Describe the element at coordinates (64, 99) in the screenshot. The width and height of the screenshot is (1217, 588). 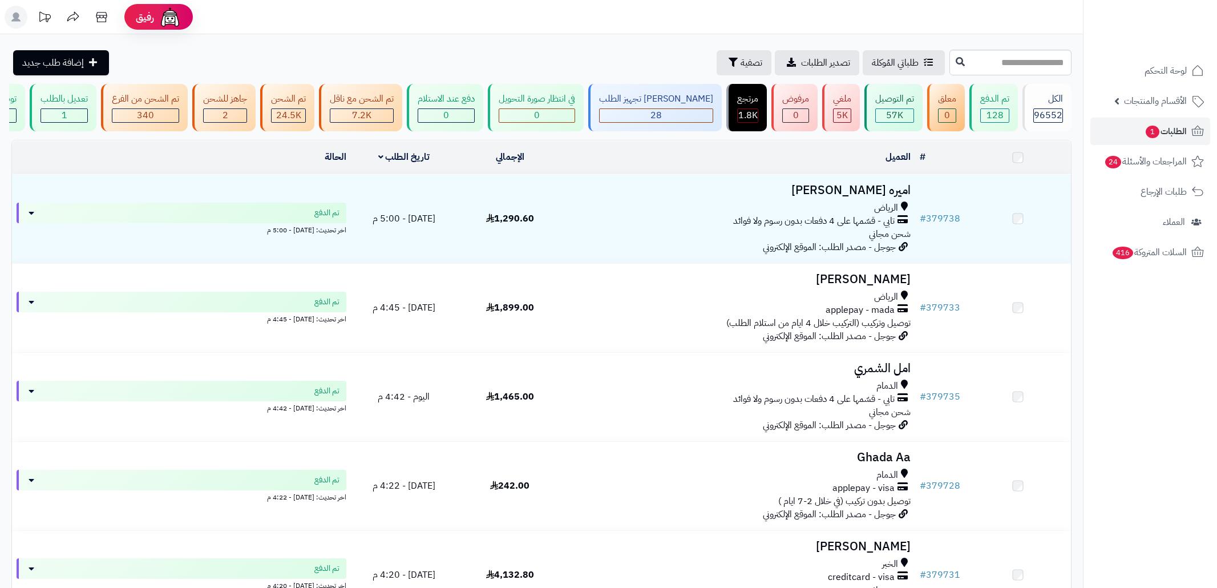
I see `div: تعديل بالطلب` at that location.